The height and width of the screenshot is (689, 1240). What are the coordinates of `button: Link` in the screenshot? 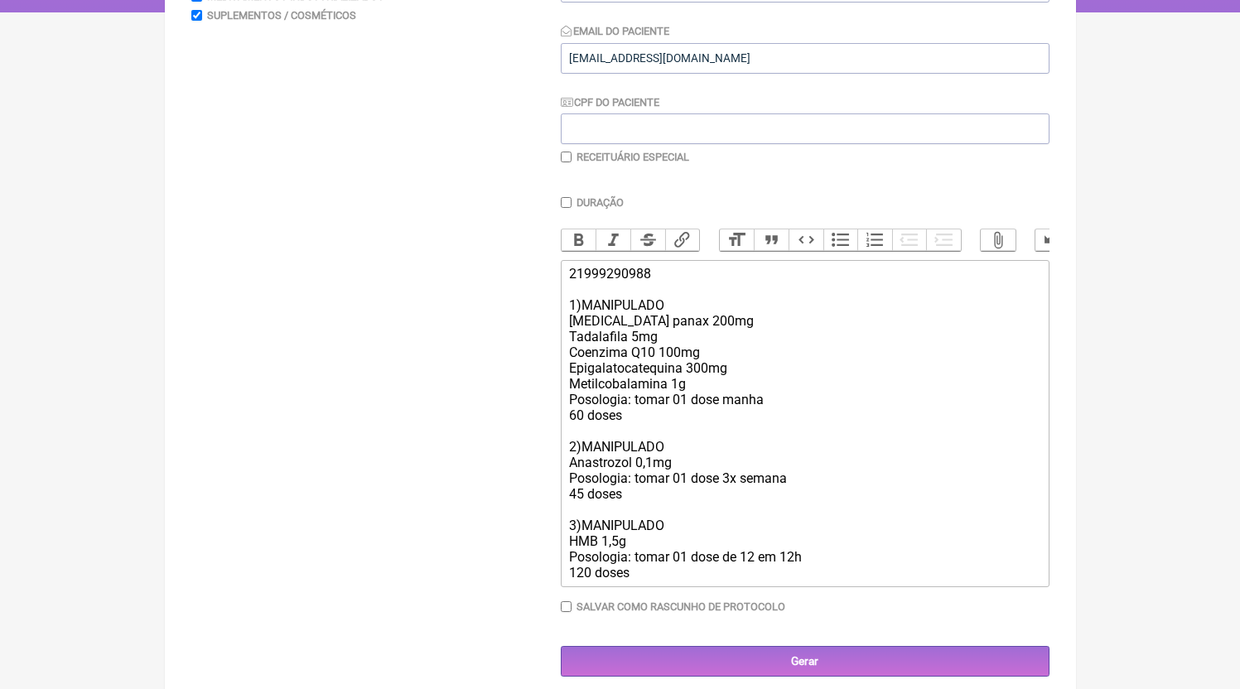 It's located at (683, 240).